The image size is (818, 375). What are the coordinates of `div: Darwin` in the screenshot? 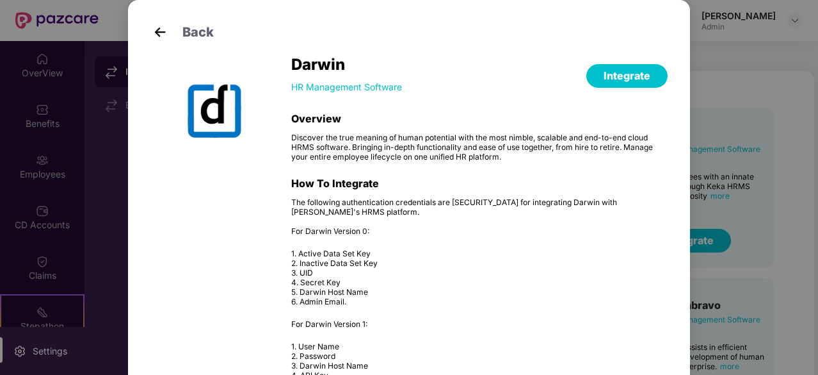 It's located at (346, 65).